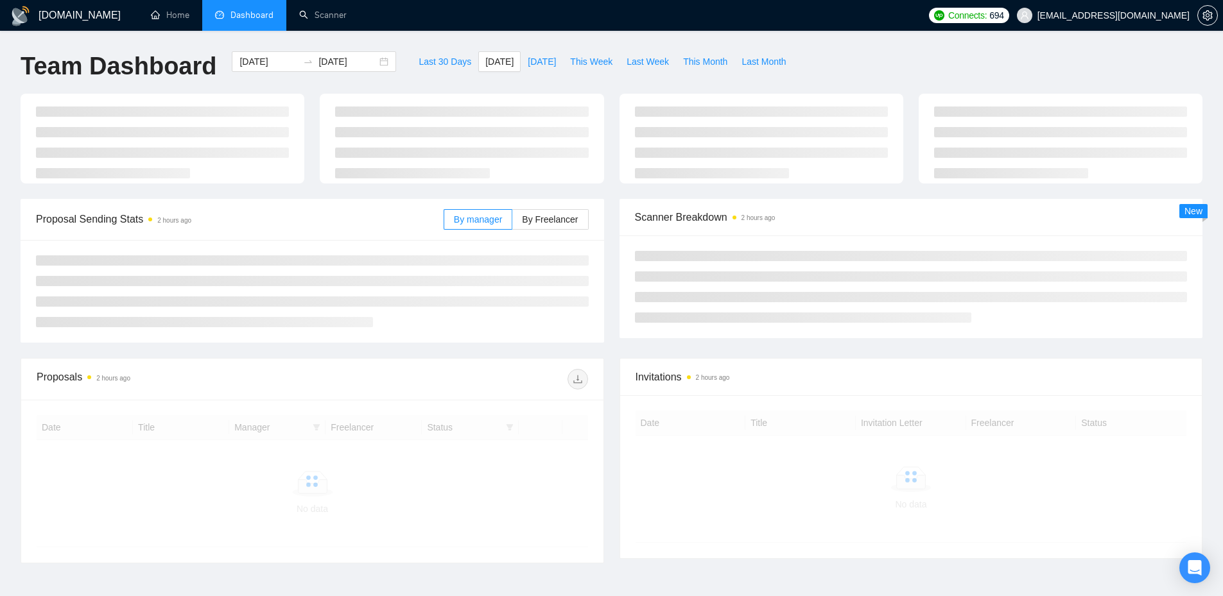 This screenshot has width=1223, height=596. I want to click on div: Open Intercom Messenger, so click(1195, 568).